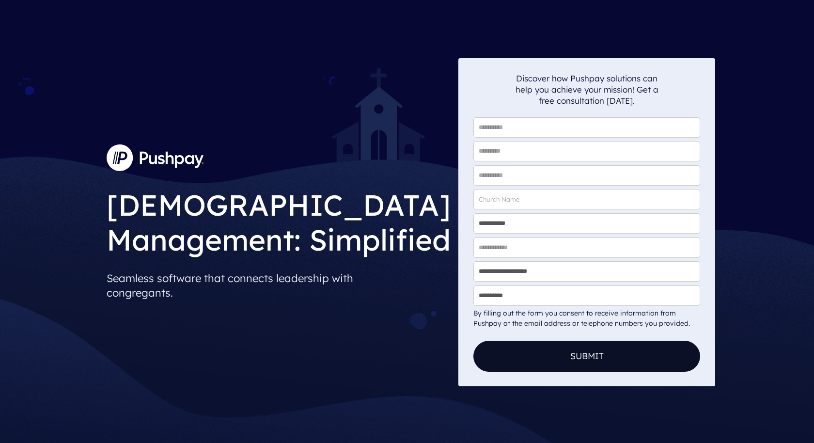  Describe the element at coordinates (587, 318) in the screenshot. I see `div: By filling out the form you consent to receive information from Pushpay at the email address or t...` at that location.